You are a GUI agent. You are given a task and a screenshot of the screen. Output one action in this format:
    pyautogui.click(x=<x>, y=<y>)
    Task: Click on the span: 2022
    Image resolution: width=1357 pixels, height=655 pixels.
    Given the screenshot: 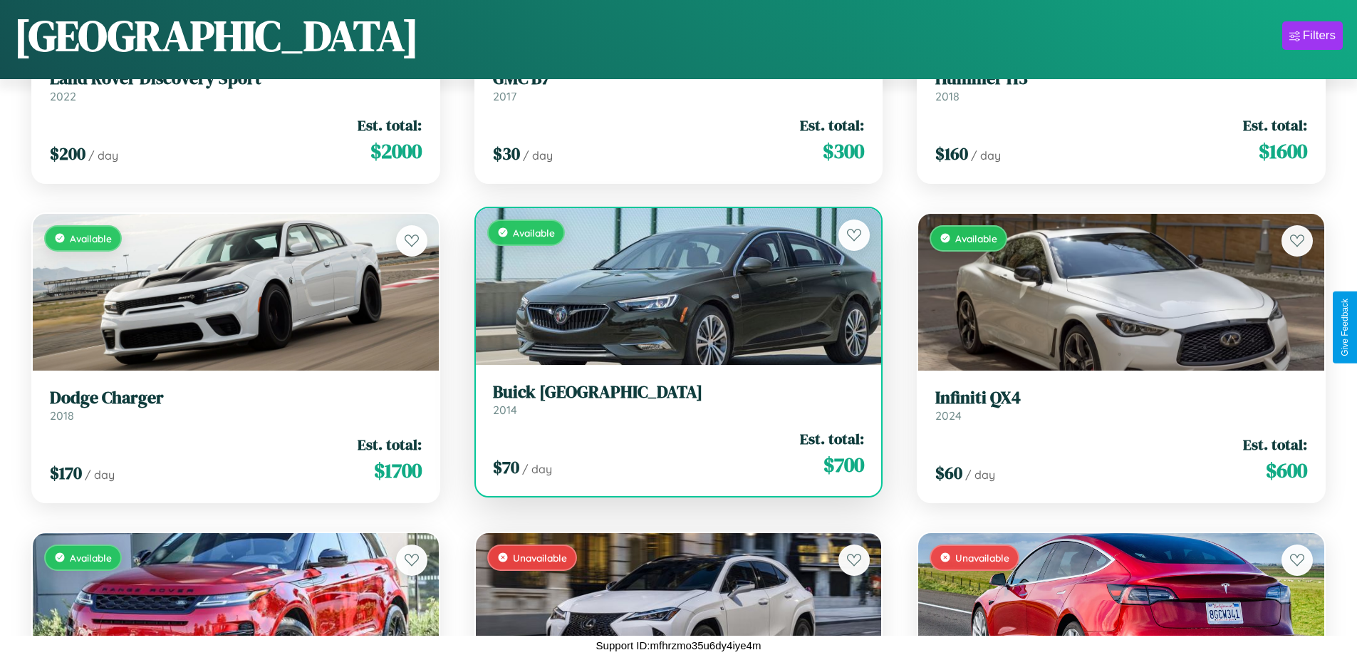 What is the action you would take?
    pyautogui.click(x=63, y=96)
    